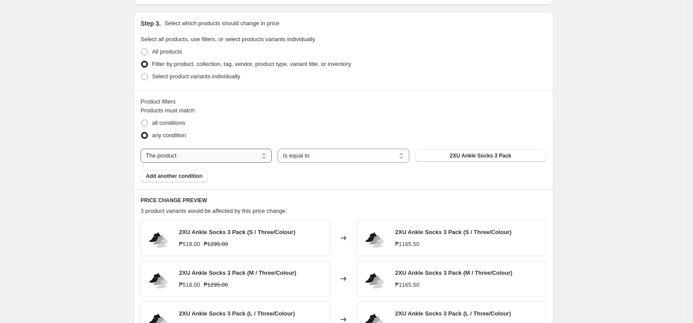 The height and width of the screenshot is (323, 693). Describe the element at coordinates (481, 156) in the screenshot. I see `span: 2XU Ankle Socks 3 Pack` at that location.